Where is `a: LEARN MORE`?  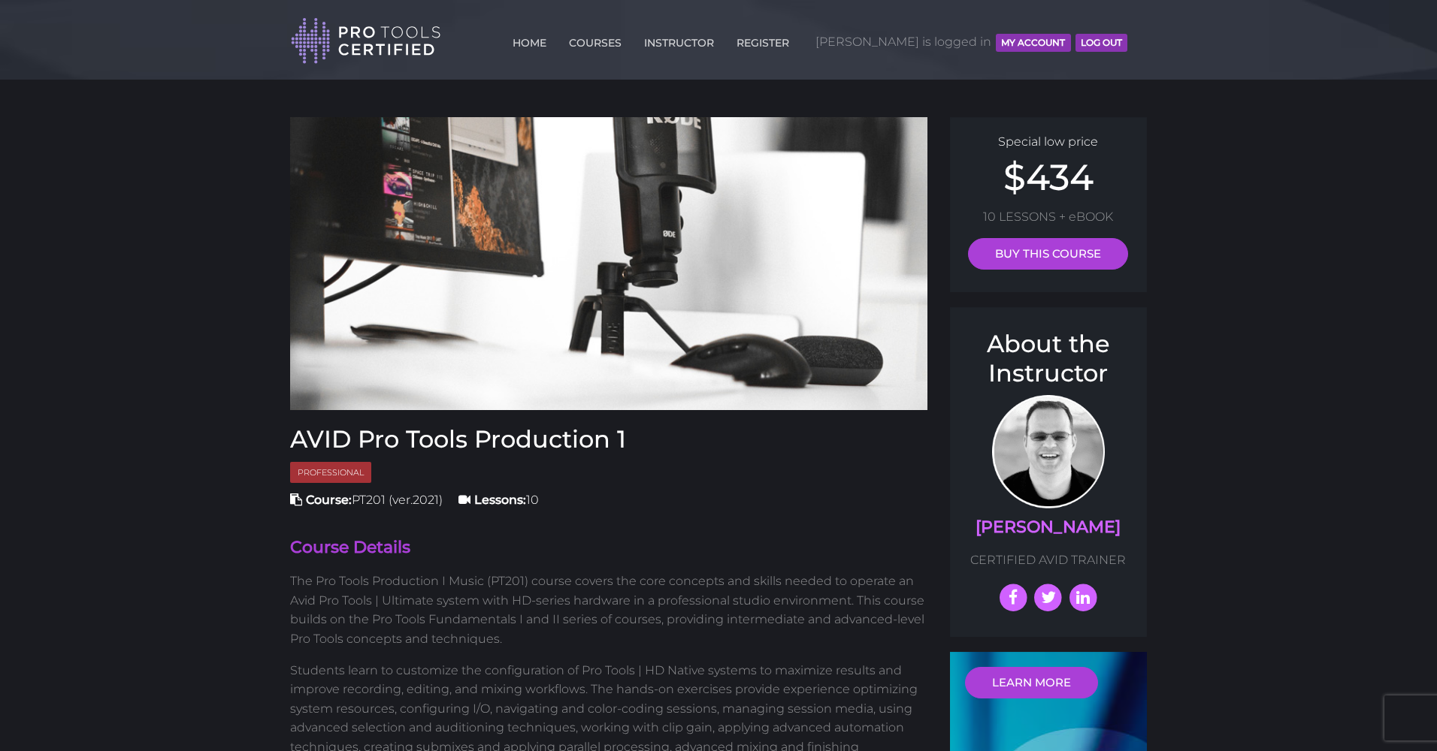 a: LEARN MORE is located at coordinates (1031, 683).